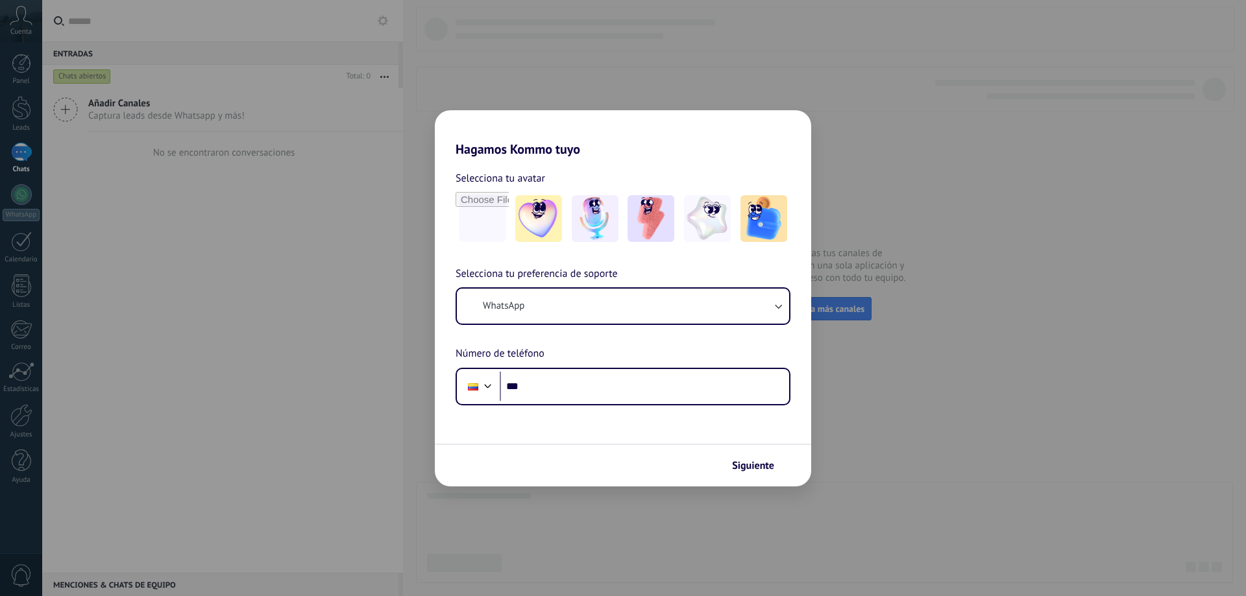  What do you see at coordinates (707, 219) in the screenshot?
I see `img: -4.jpeg` at bounding box center [707, 219].